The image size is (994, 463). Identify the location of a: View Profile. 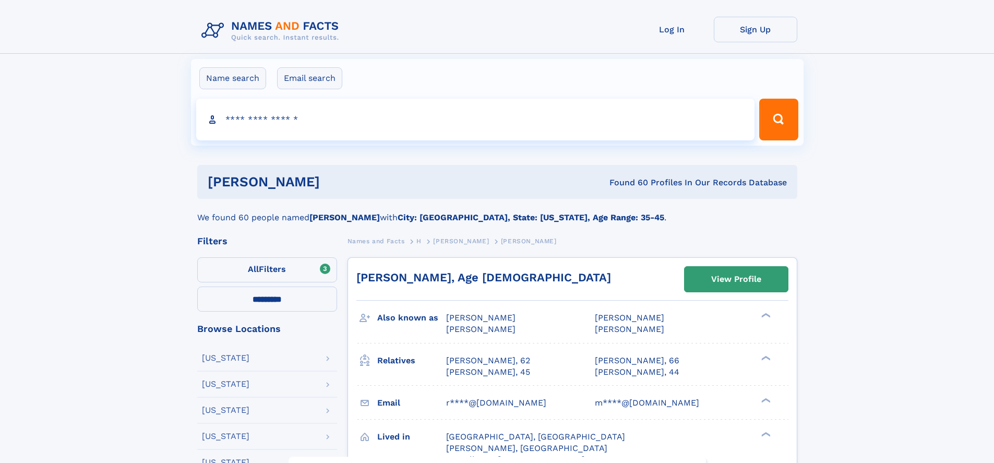
(736, 279).